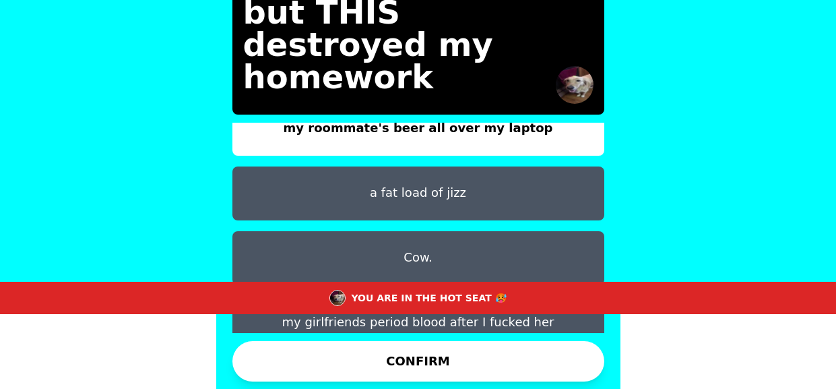  Describe the element at coordinates (575, 85) in the screenshot. I see `img: hot seat user avatar` at that location.